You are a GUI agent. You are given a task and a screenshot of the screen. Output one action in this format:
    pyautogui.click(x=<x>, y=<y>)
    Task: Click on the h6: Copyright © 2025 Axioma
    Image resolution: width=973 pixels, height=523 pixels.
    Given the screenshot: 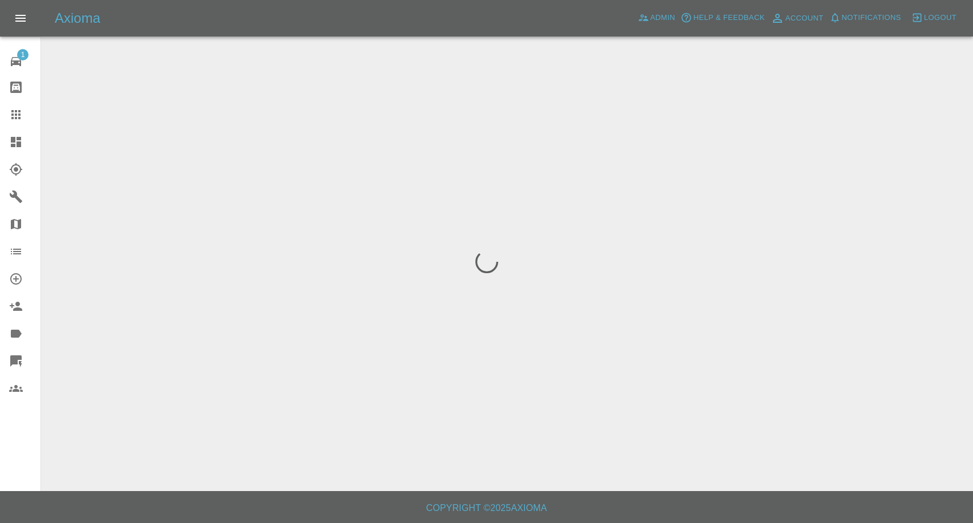 What is the action you would take?
    pyautogui.click(x=486, y=508)
    